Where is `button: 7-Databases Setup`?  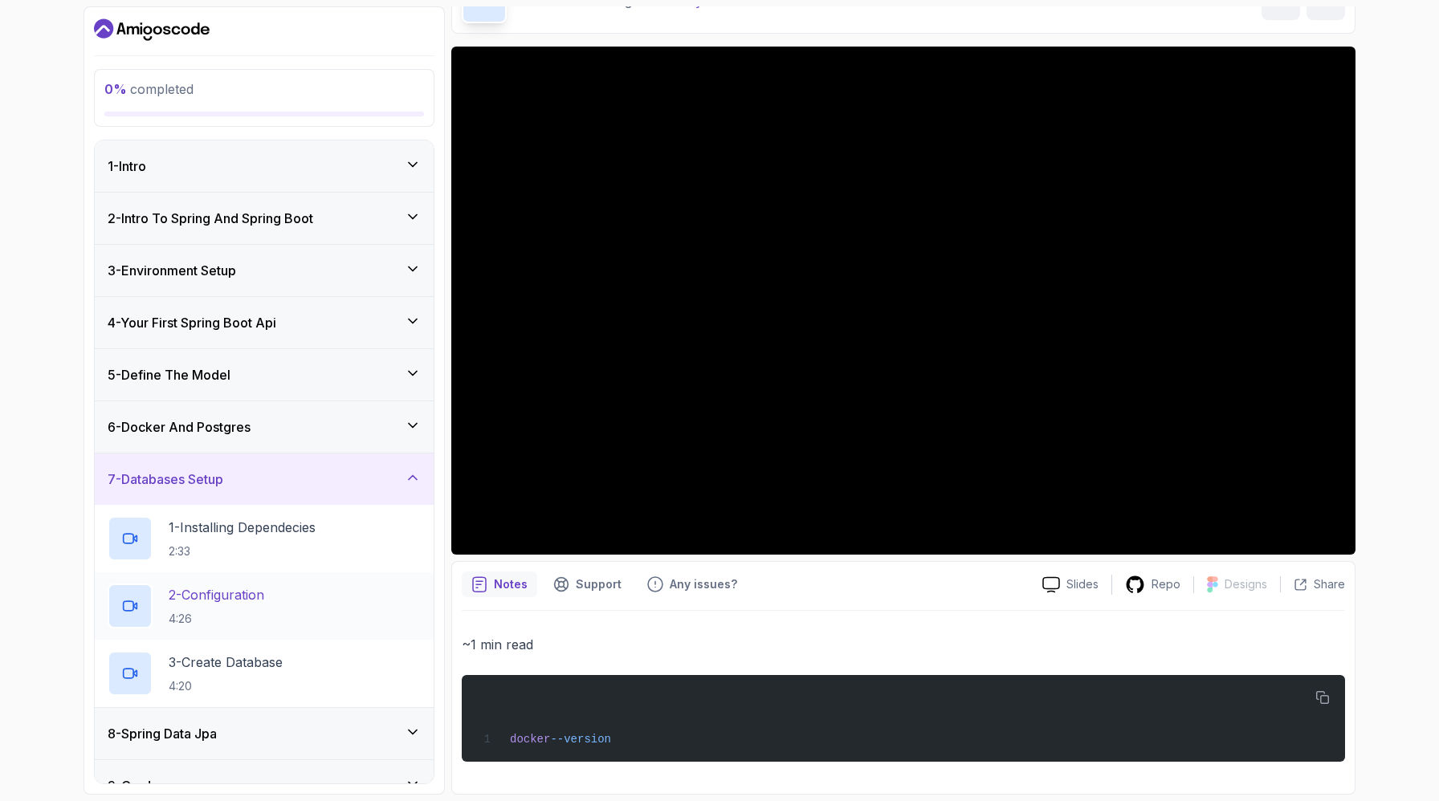
button: 7-Databases Setup is located at coordinates (264, 479).